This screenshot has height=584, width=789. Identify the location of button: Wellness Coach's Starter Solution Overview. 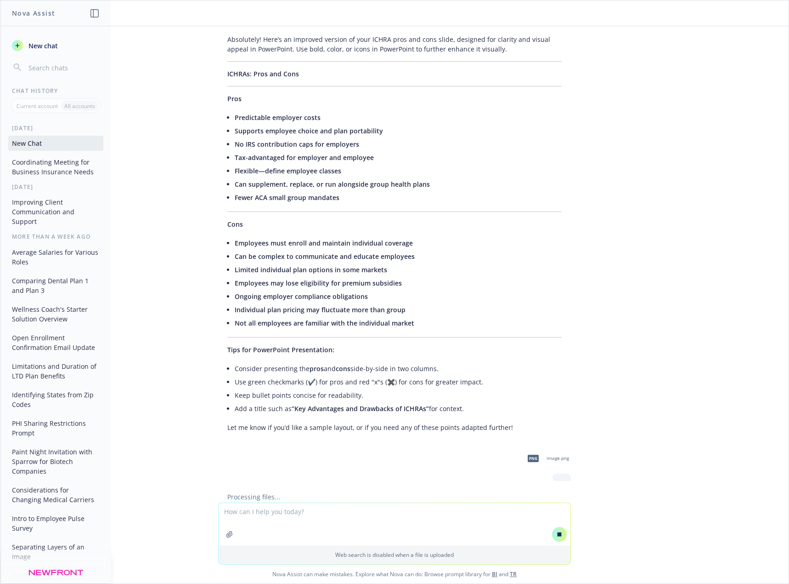
(56, 314).